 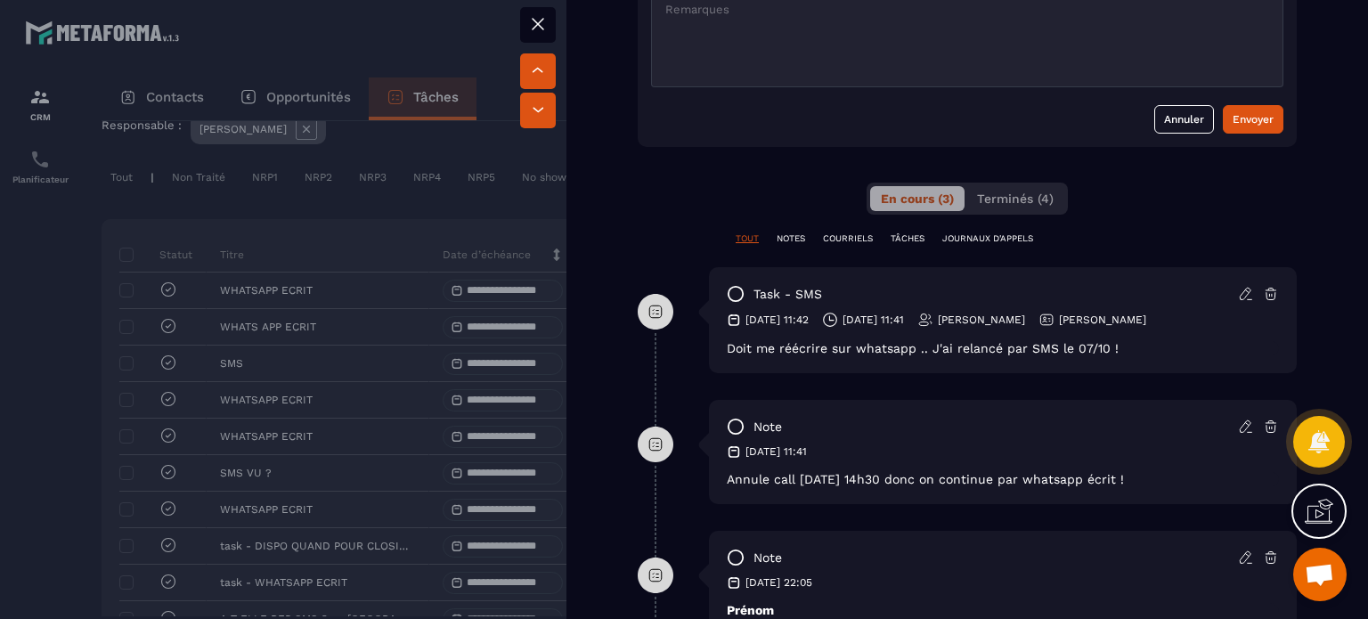 I want to click on span: En cours (3), so click(x=918, y=199).